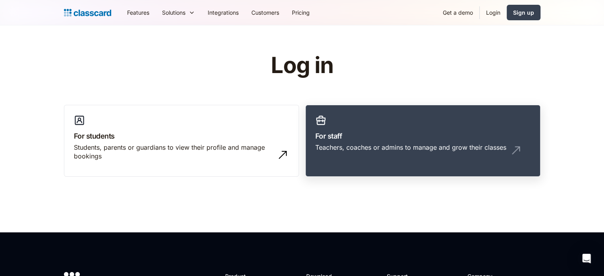 The height and width of the screenshot is (276, 604). I want to click on h3: For students, so click(181, 136).